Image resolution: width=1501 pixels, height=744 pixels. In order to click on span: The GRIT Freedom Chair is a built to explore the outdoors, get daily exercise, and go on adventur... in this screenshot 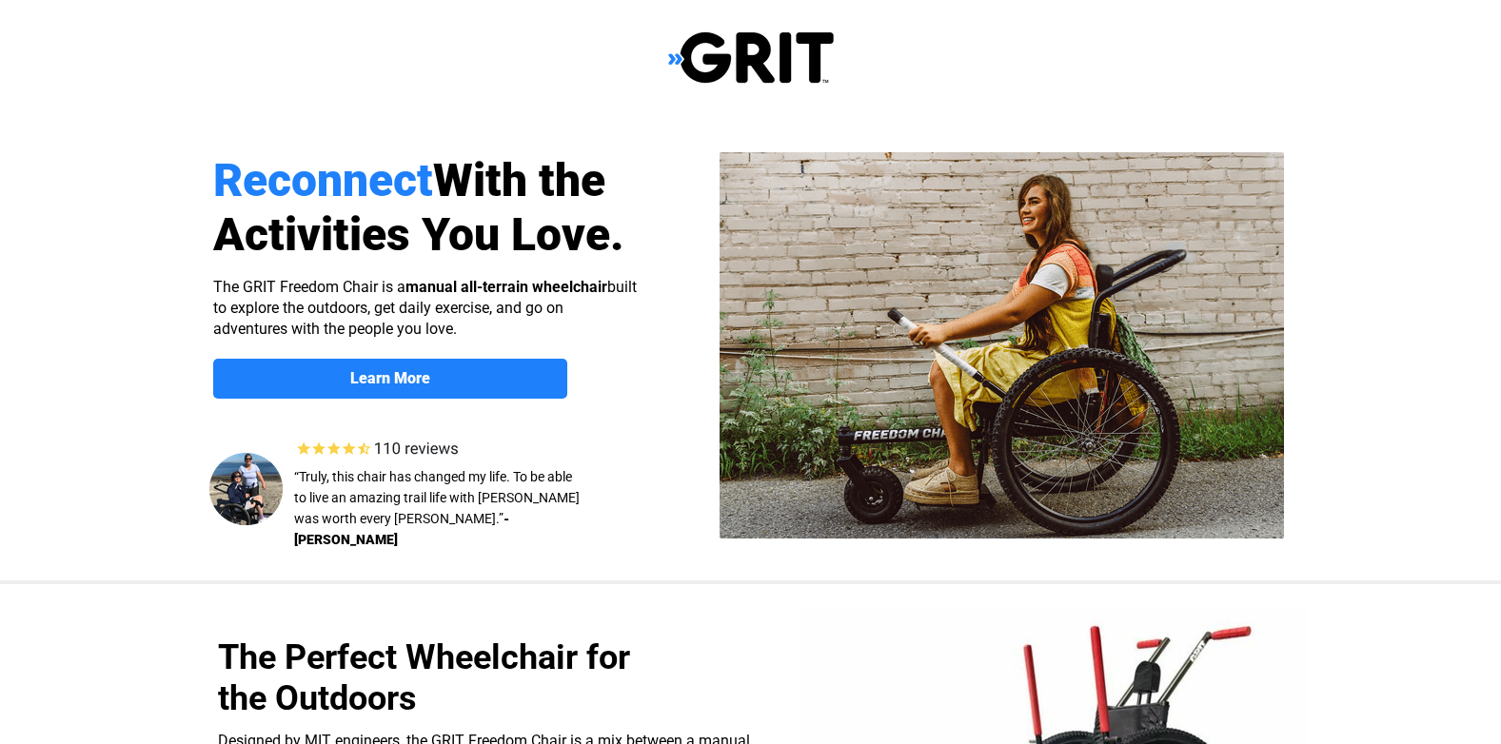, I will do `click(424, 307)`.